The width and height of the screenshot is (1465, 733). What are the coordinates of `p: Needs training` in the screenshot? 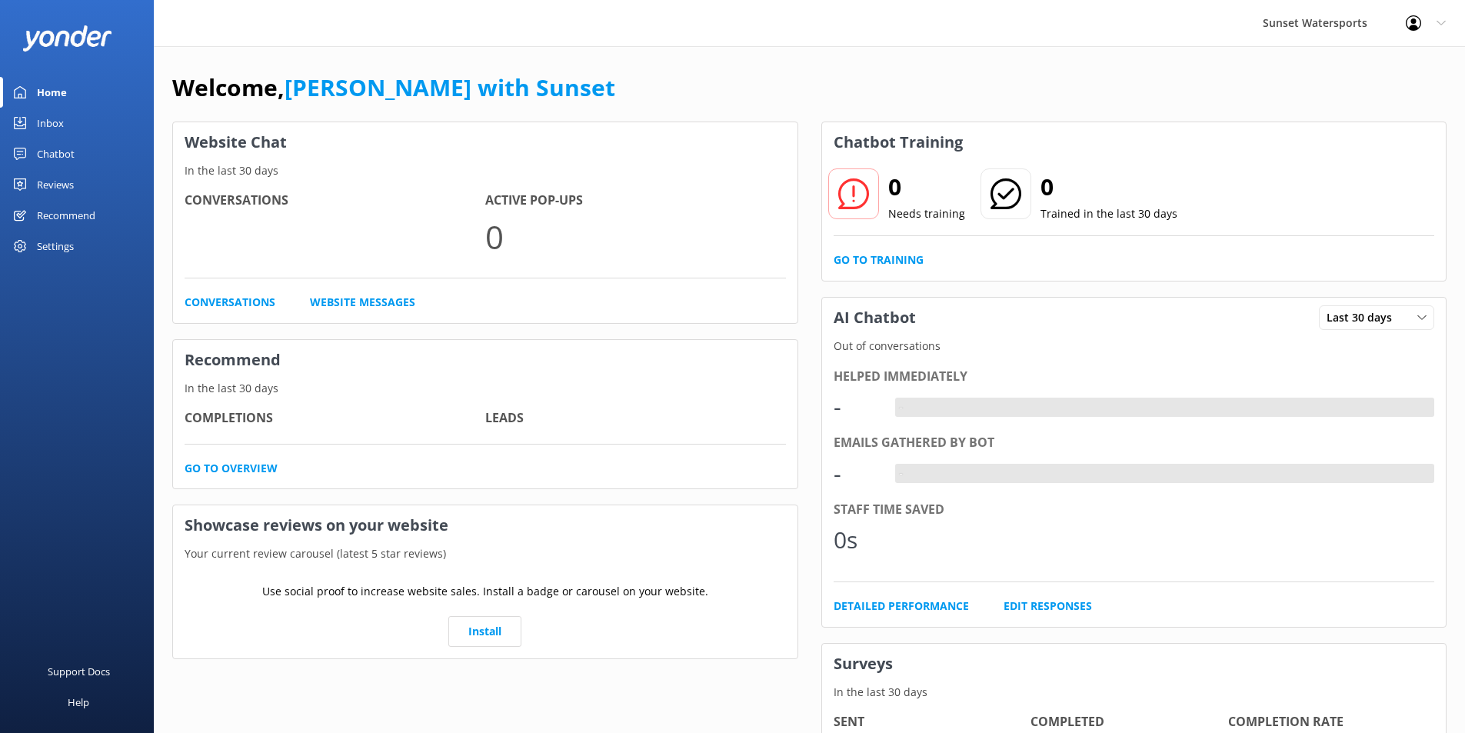 It's located at (927, 214).